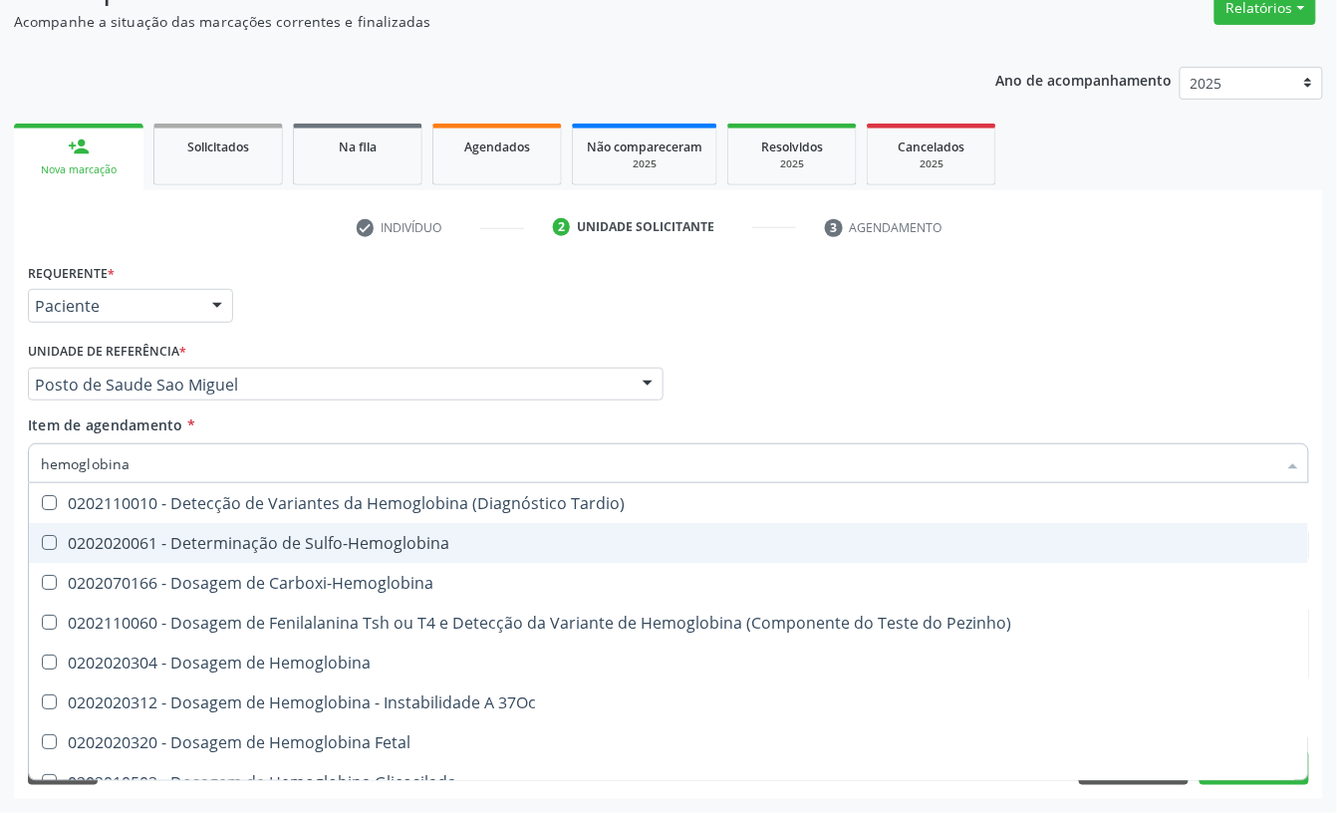  What do you see at coordinates (668, 782) in the screenshot?
I see `div: 0202010503 - Dosagem de Hemoglobina Glicosilada` at bounding box center [668, 782].